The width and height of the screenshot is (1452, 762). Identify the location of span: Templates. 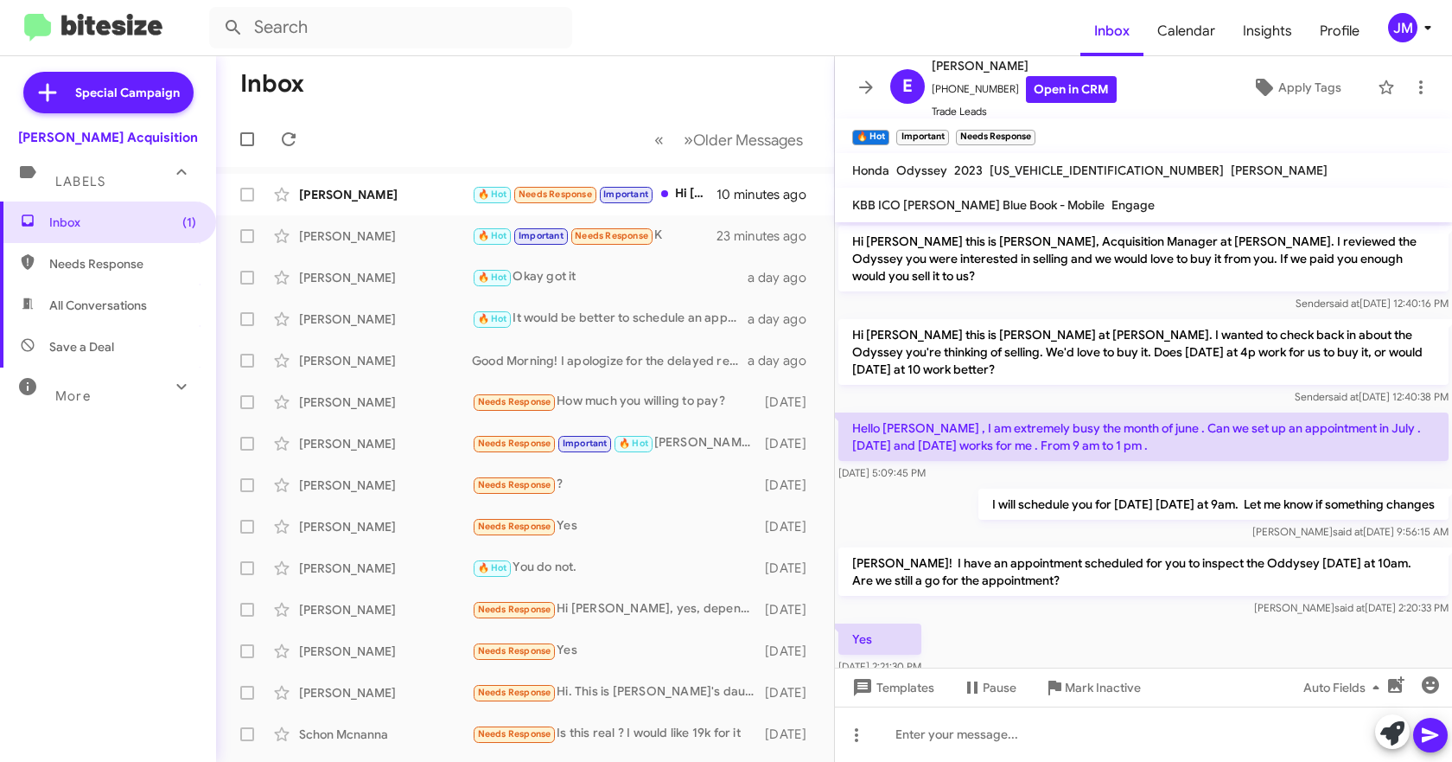
(891, 687).